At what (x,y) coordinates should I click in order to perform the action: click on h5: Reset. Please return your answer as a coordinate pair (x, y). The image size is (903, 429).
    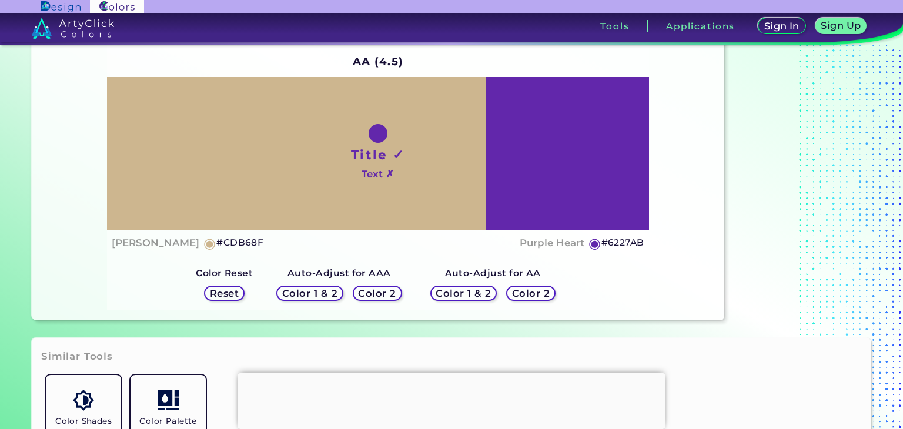
    Looking at the image, I should click on (224, 293).